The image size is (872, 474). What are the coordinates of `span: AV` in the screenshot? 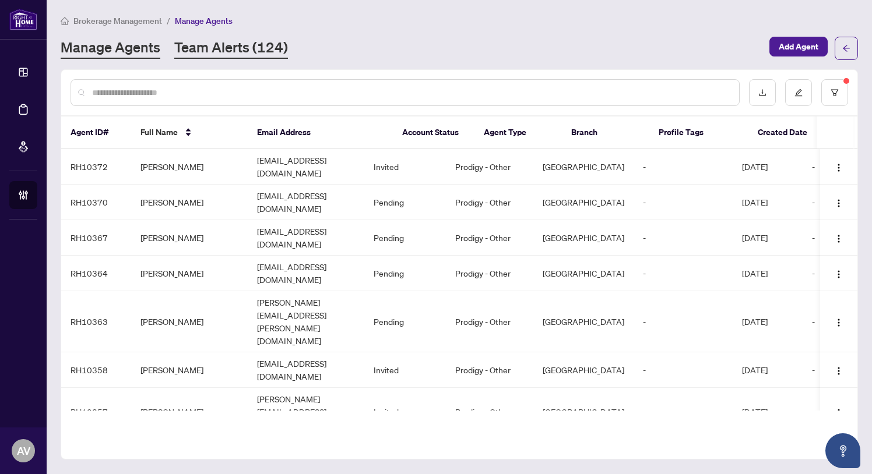 It's located at (23, 451).